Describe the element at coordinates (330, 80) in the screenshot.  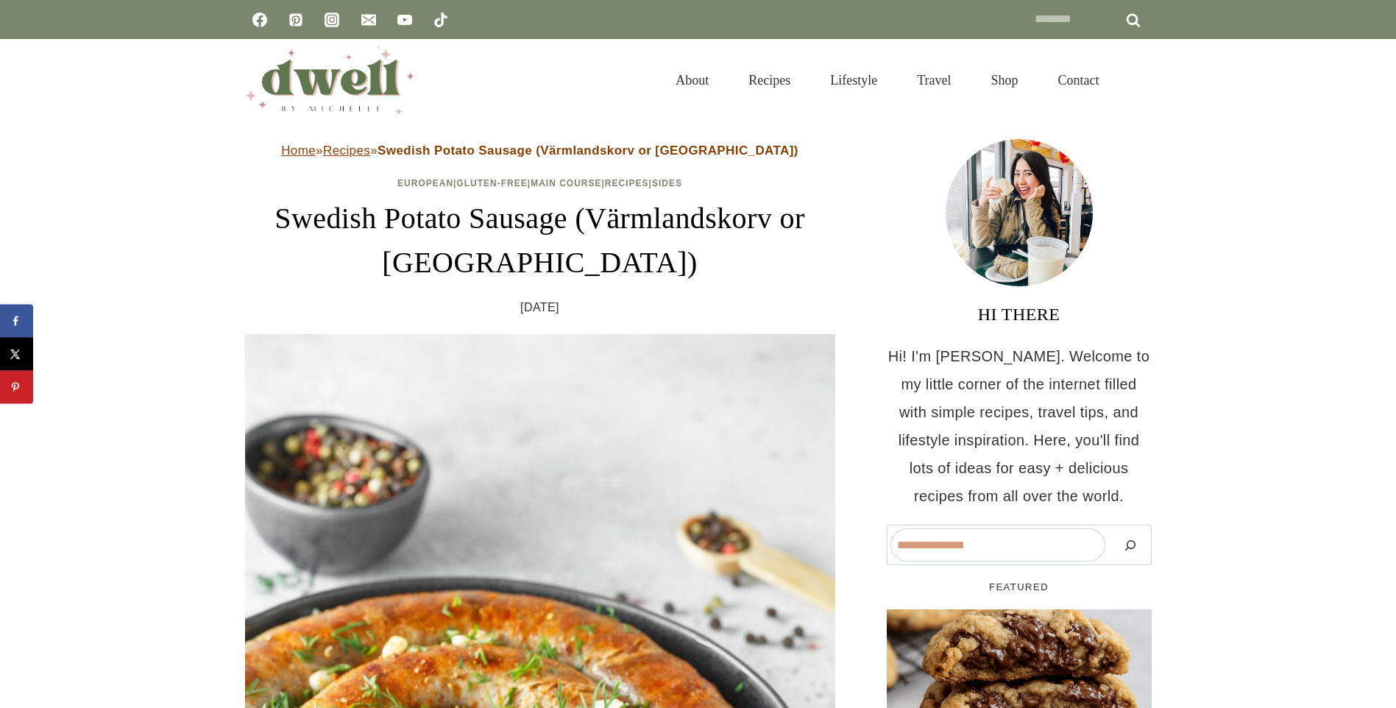
I see `a: DWELL by michelle` at that location.